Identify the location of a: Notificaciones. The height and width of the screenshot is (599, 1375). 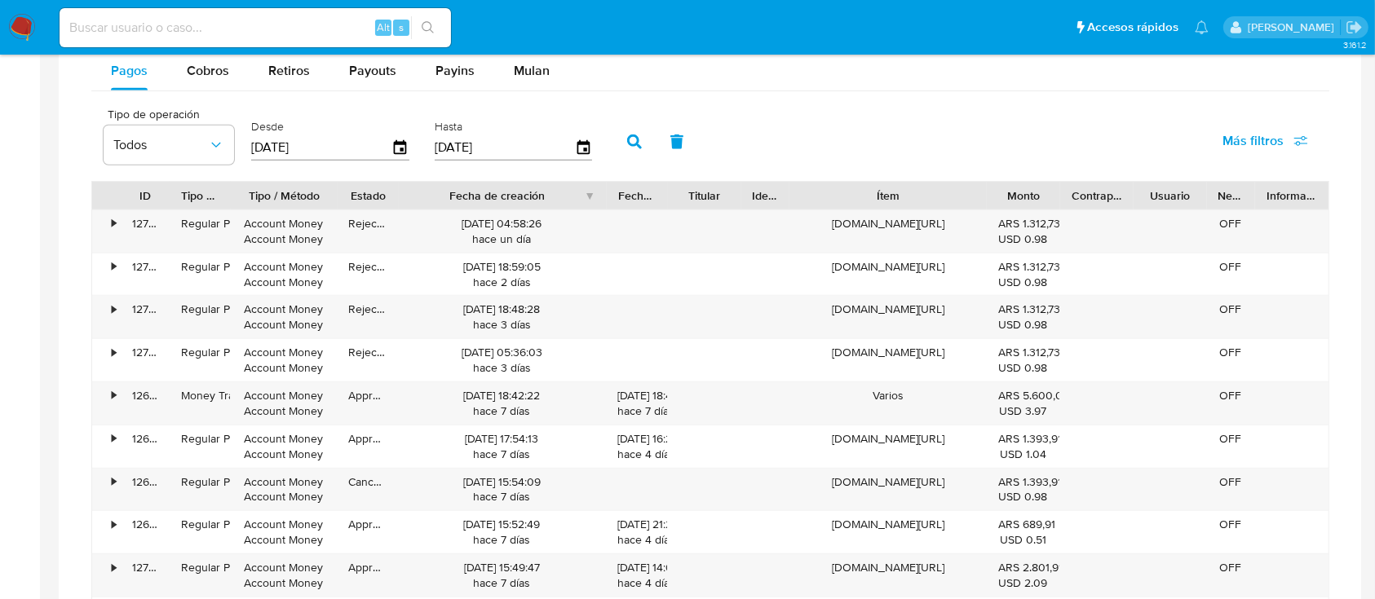
(1201, 27).